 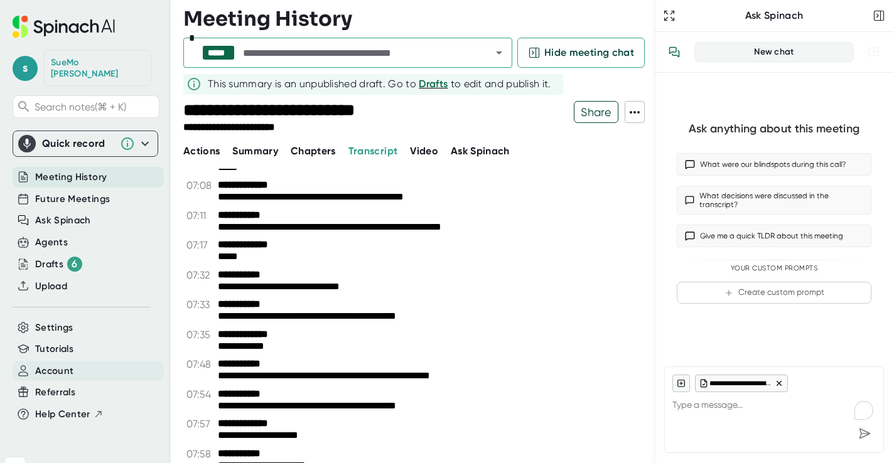 I want to click on button: Actions, so click(x=201, y=151).